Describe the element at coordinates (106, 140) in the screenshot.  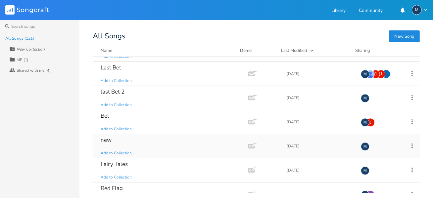
I see `div: new` at that location.